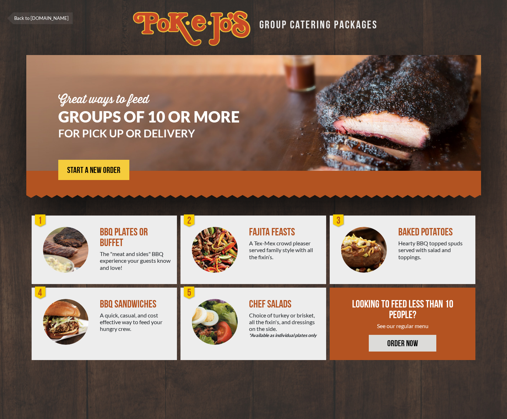  What do you see at coordinates (135, 322) in the screenshot?
I see `div: A quick, casual, and cost effective way to feed your hungry crew.` at bounding box center [135, 322].